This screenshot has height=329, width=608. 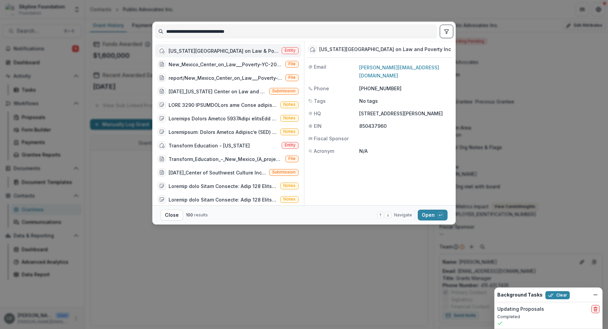 What do you see at coordinates (321, 88) in the screenshot?
I see `span: Phone` at bounding box center [321, 88].